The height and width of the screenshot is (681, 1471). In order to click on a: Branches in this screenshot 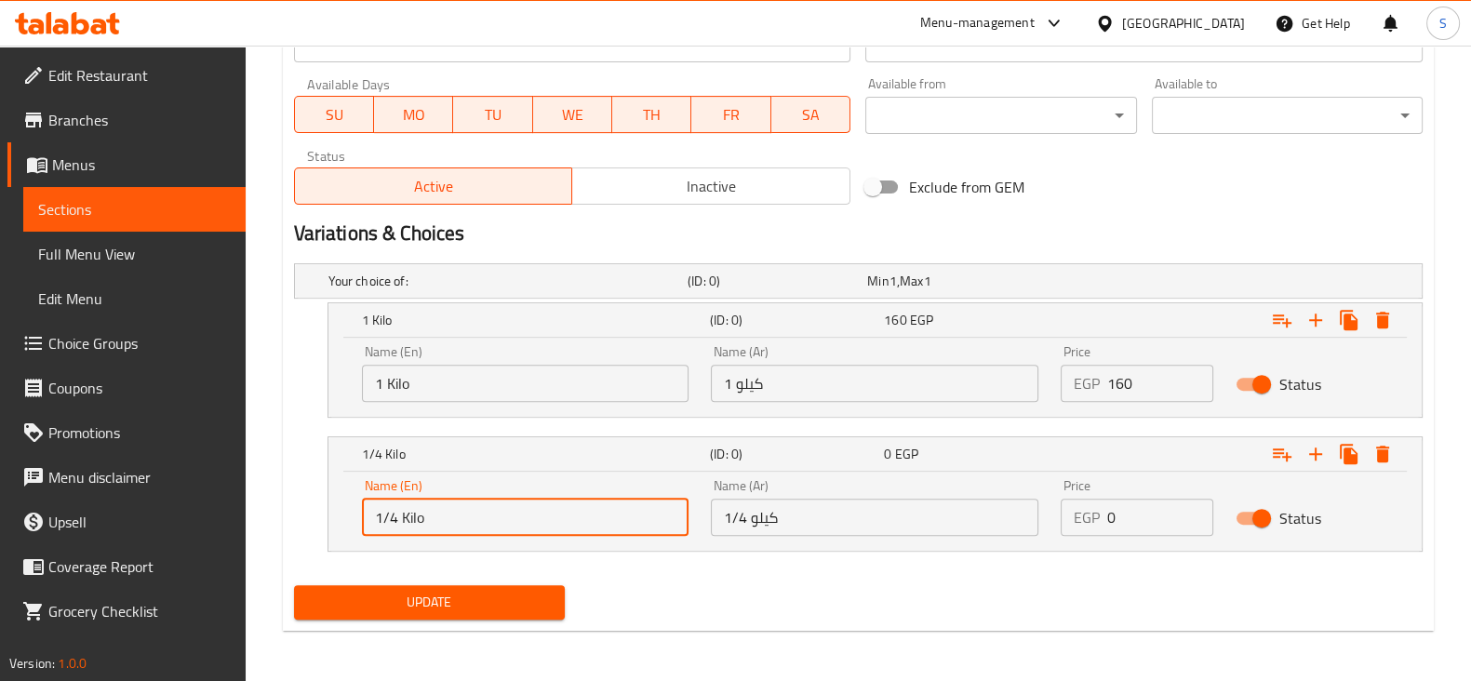, I will do `click(127, 120)`.